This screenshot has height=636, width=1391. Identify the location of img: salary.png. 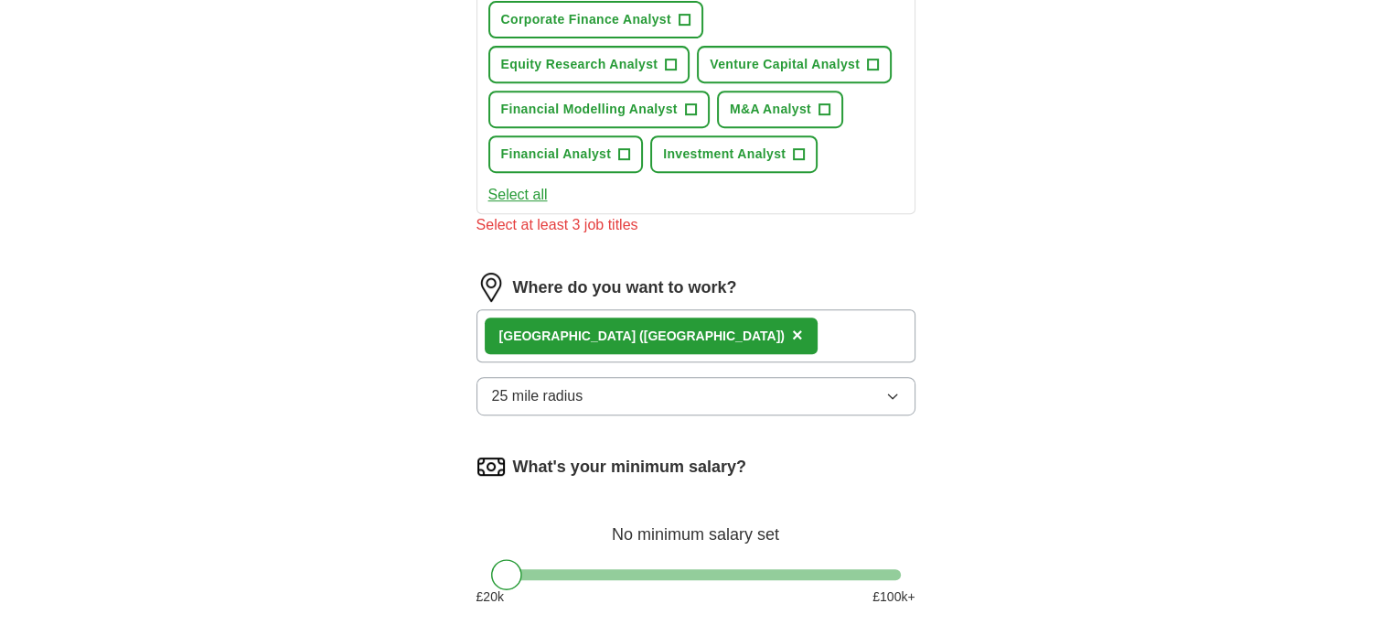
(491, 466).